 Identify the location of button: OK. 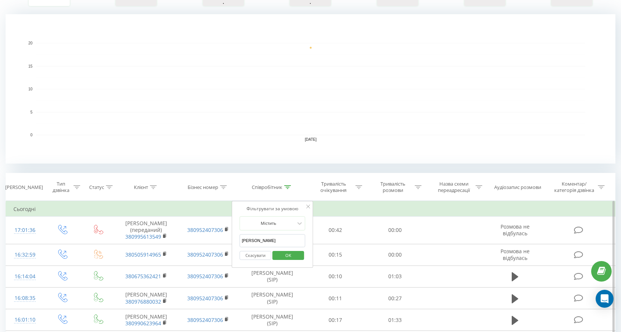
(288, 255).